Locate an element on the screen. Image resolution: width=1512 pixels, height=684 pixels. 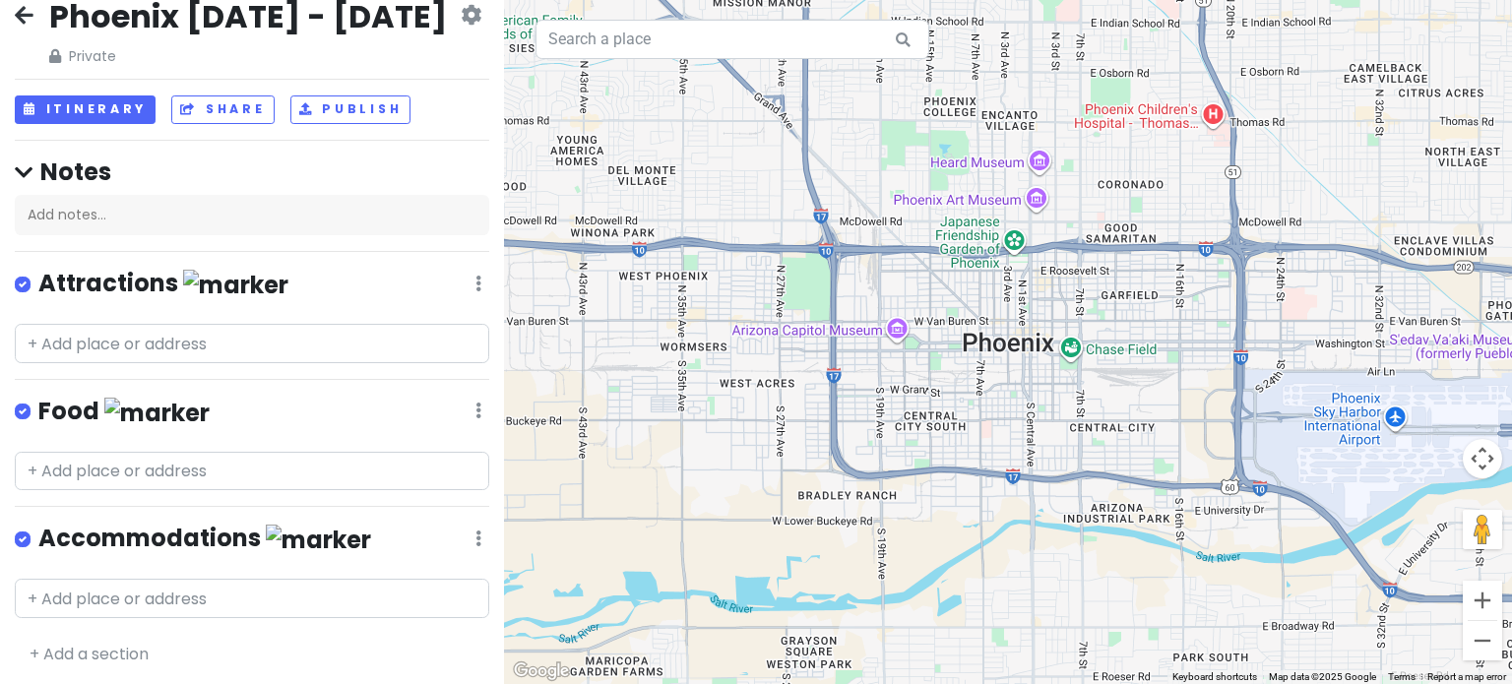
h4: Attractions is located at coordinates (163, 284).